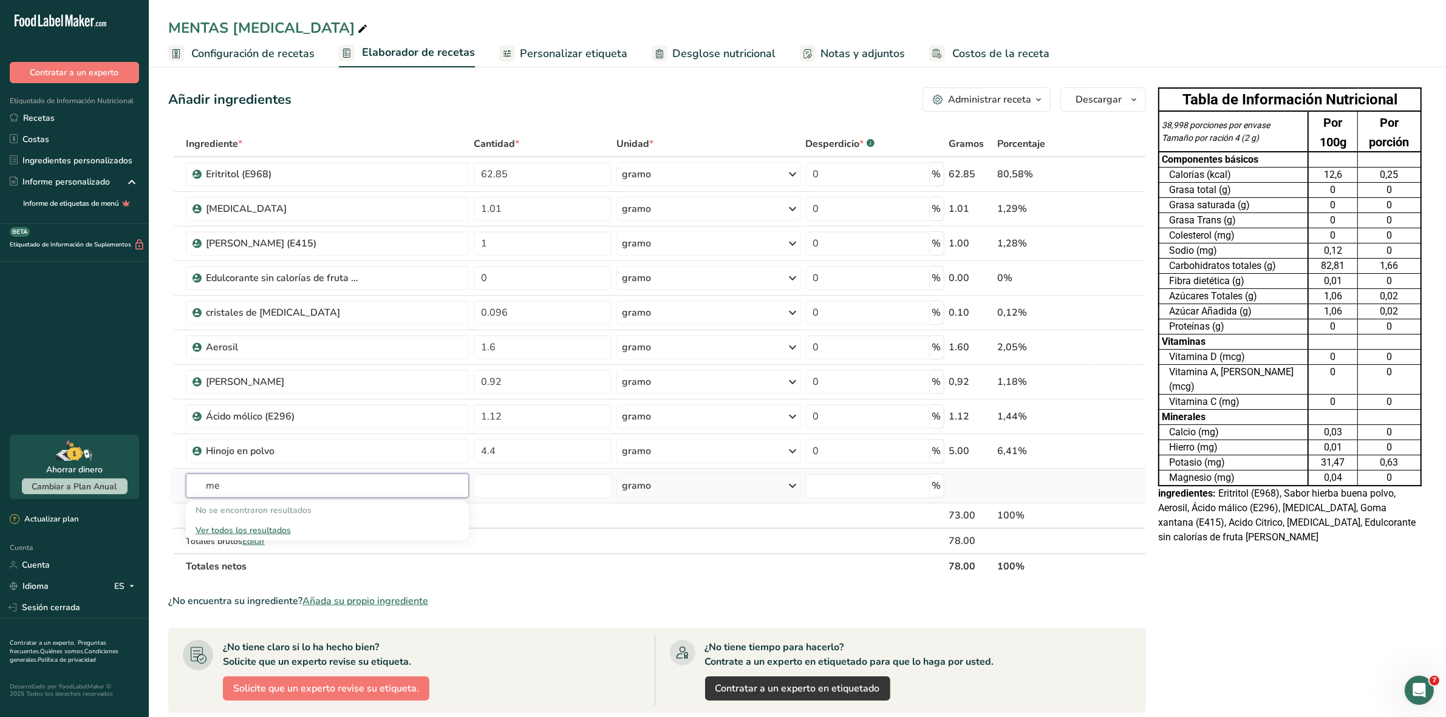  What do you see at coordinates (1099, 100) in the screenshot?
I see `font: Descargar` at bounding box center [1099, 100].